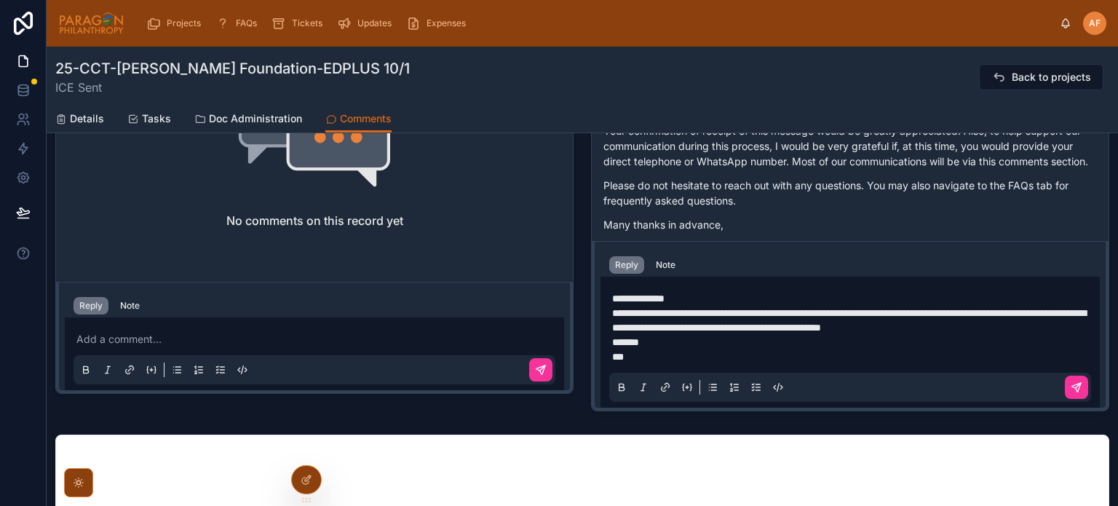 This screenshot has height=506, width=1118. Describe the element at coordinates (367, 23) in the screenshot. I see `a: Updates` at that location.